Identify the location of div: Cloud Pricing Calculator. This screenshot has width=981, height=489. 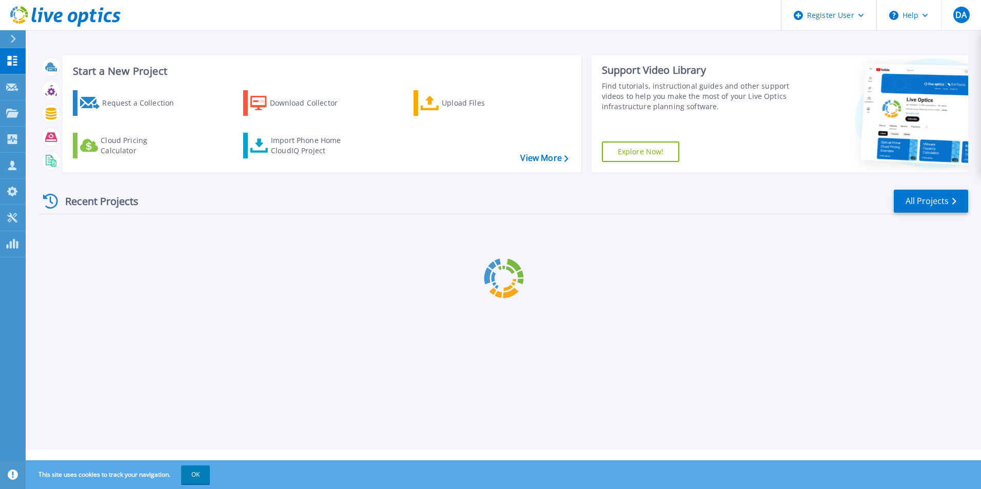
(142, 146).